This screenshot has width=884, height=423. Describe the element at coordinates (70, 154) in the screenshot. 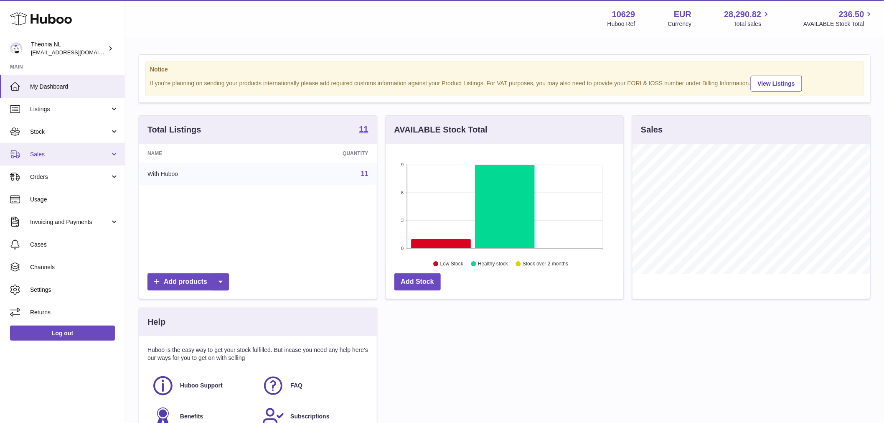

I see `span: Sales` at that location.